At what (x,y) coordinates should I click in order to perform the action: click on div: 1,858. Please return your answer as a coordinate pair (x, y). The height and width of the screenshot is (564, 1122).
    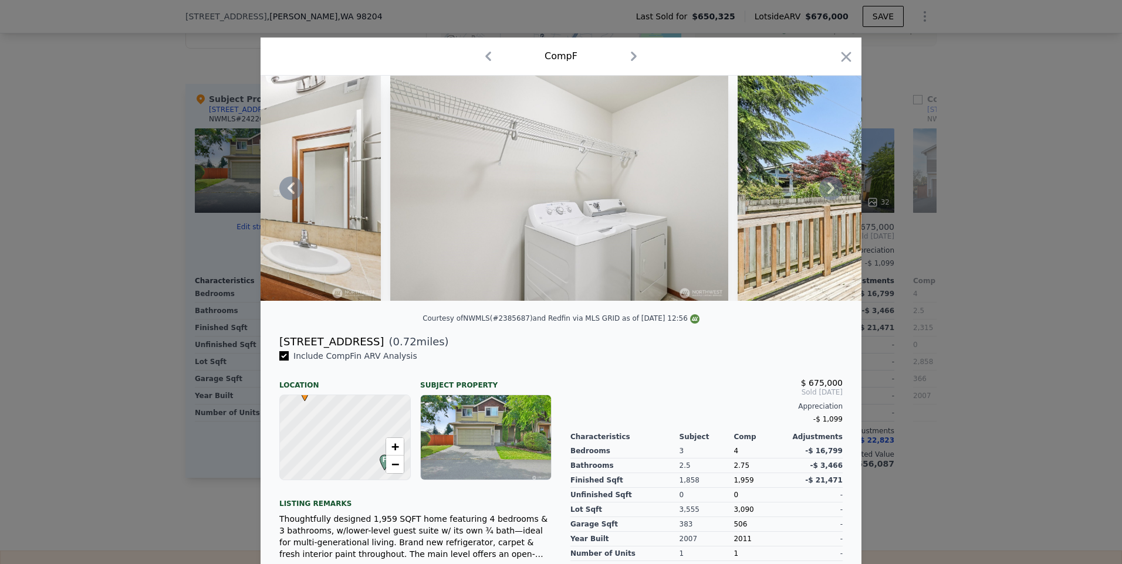
    Looking at the image, I should click on (706, 481).